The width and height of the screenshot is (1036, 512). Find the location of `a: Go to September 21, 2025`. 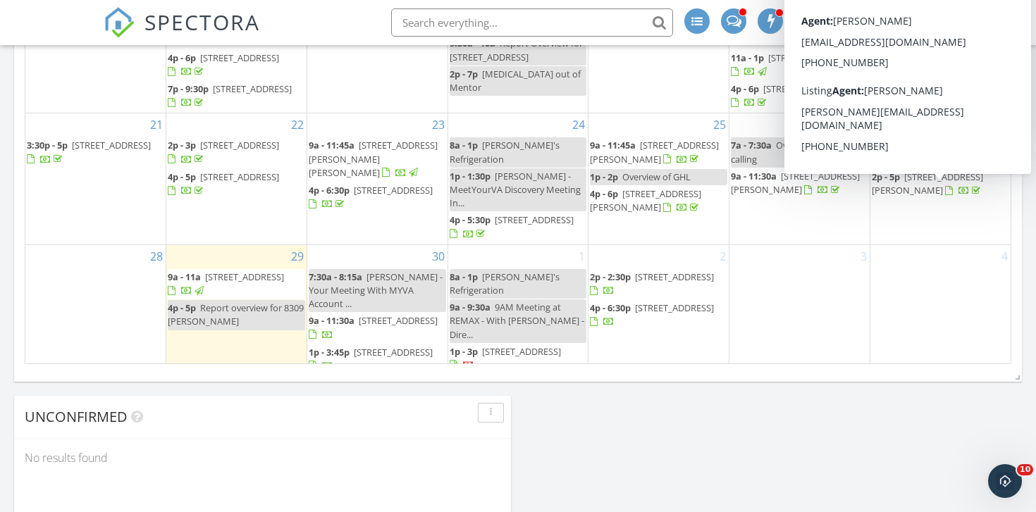

a: Go to September 21, 2025 is located at coordinates (156, 125).